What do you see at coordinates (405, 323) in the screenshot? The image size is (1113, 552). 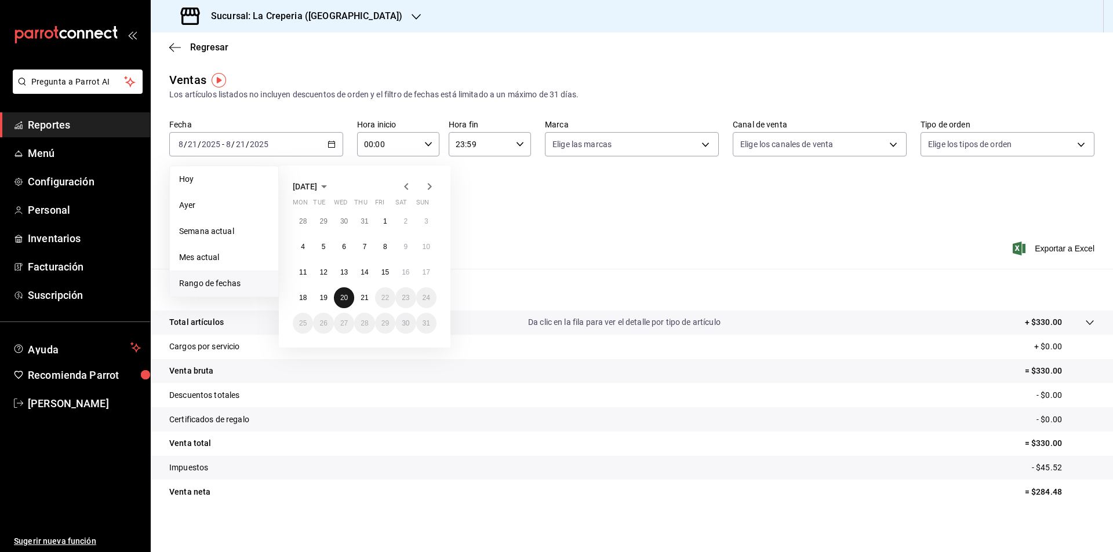 I see `button: August 30, 2025` at bounding box center [405, 323].